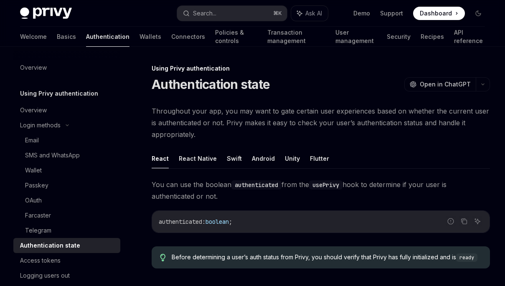 This screenshot has height=286, width=505. Describe the element at coordinates (319, 158) in the screenshot. I see `button: Flutter` at that location.